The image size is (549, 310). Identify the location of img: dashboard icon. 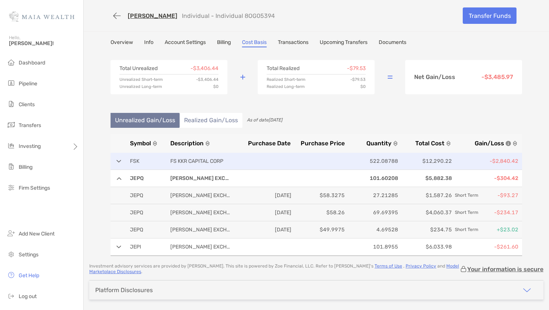
(11, 62).